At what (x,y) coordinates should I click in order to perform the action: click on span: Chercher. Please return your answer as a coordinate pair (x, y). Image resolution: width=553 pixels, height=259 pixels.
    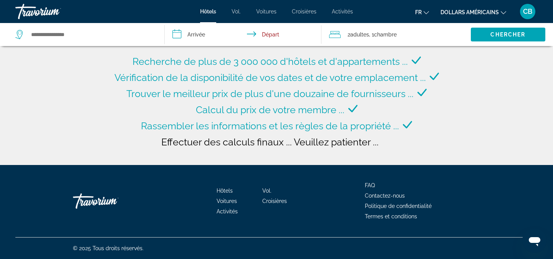
    Looking at the image, I should click on (508, 35).